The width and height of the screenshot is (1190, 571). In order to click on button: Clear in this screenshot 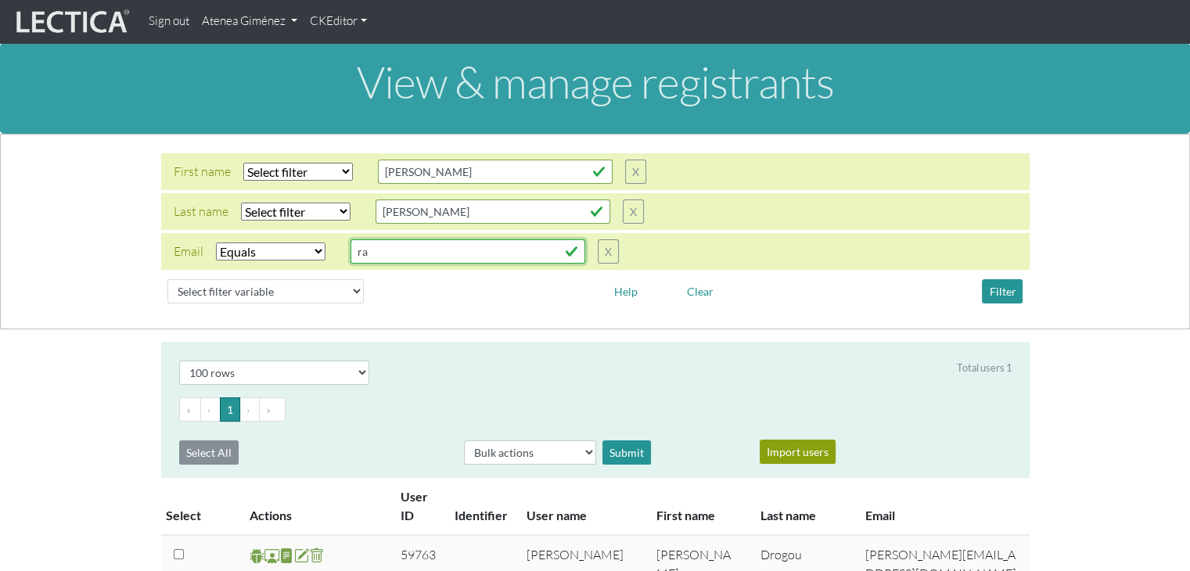, I will do `click(700, 291)`.